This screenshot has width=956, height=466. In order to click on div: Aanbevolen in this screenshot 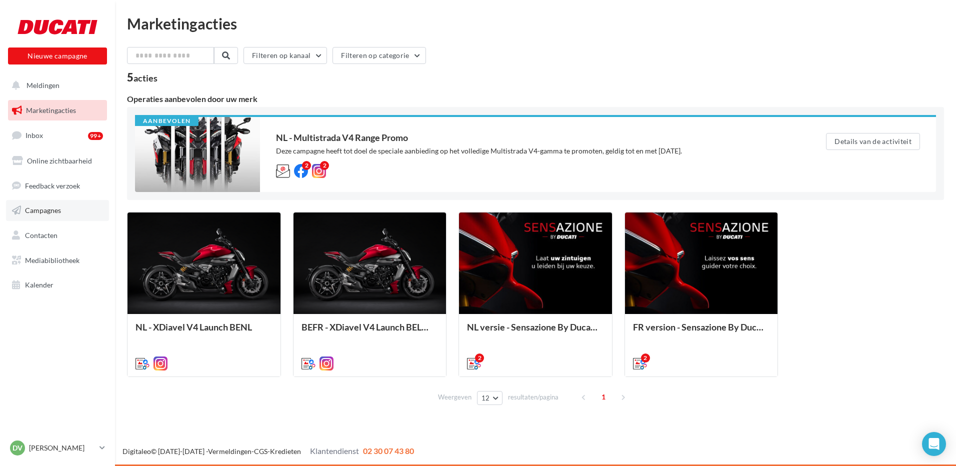, I will do `click(167, 122)`.